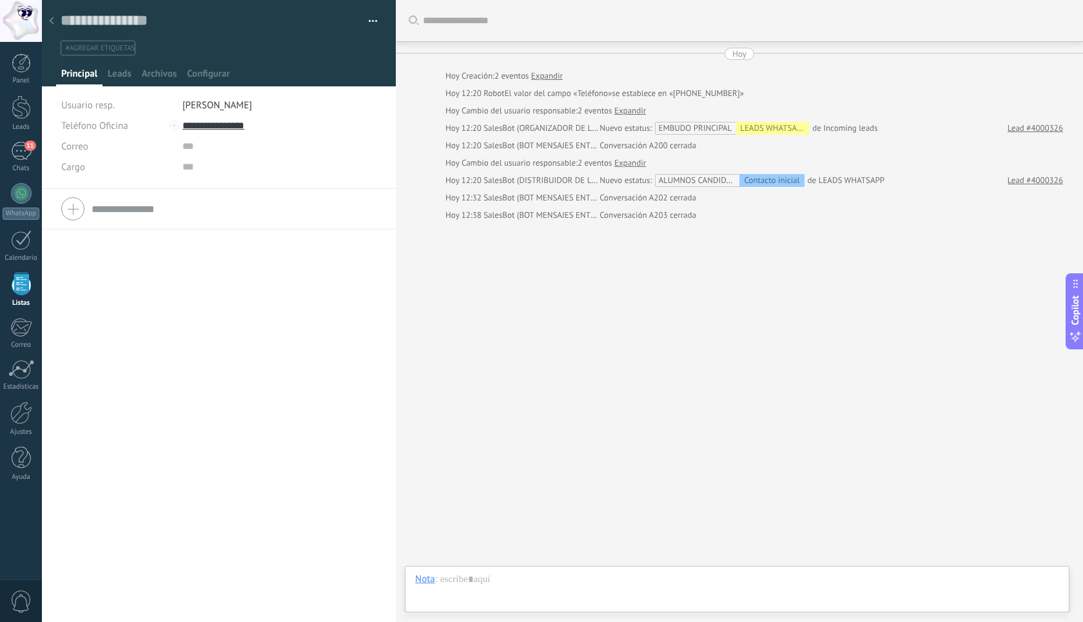 The image size is (1083, 622). Describe the element at coordinates (464, 215) in the screenshot. I see `div: Hoy 12:38` at that location.